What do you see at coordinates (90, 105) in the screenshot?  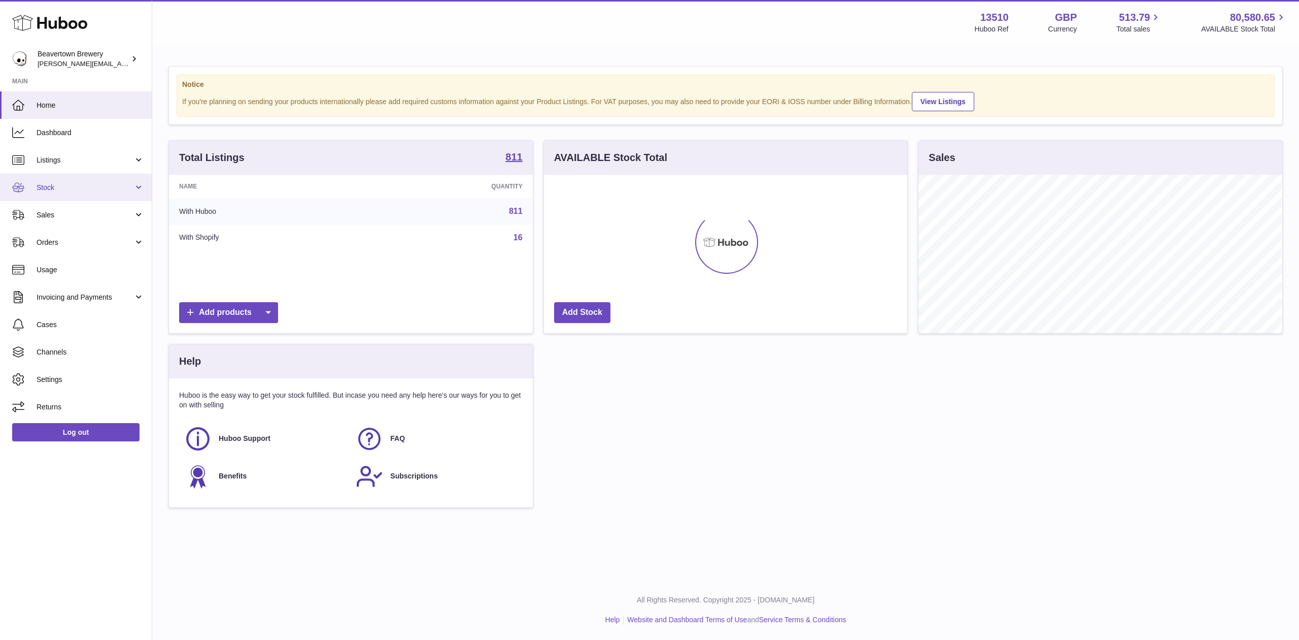 I see `span: Home` at bounding box center [90, 105].